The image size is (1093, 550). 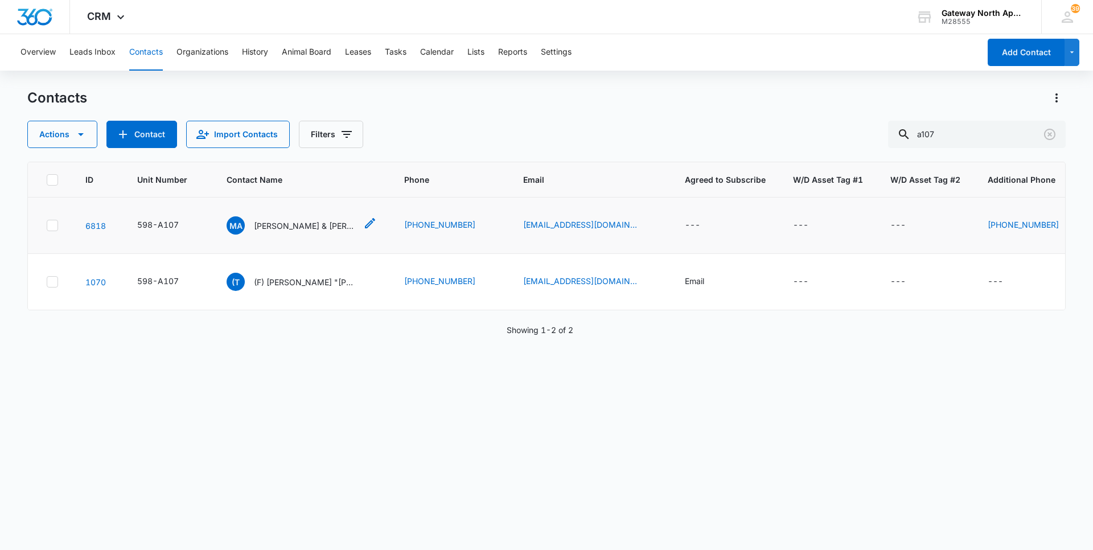 I want to click on button: Overview, so click(x=38, y=52).